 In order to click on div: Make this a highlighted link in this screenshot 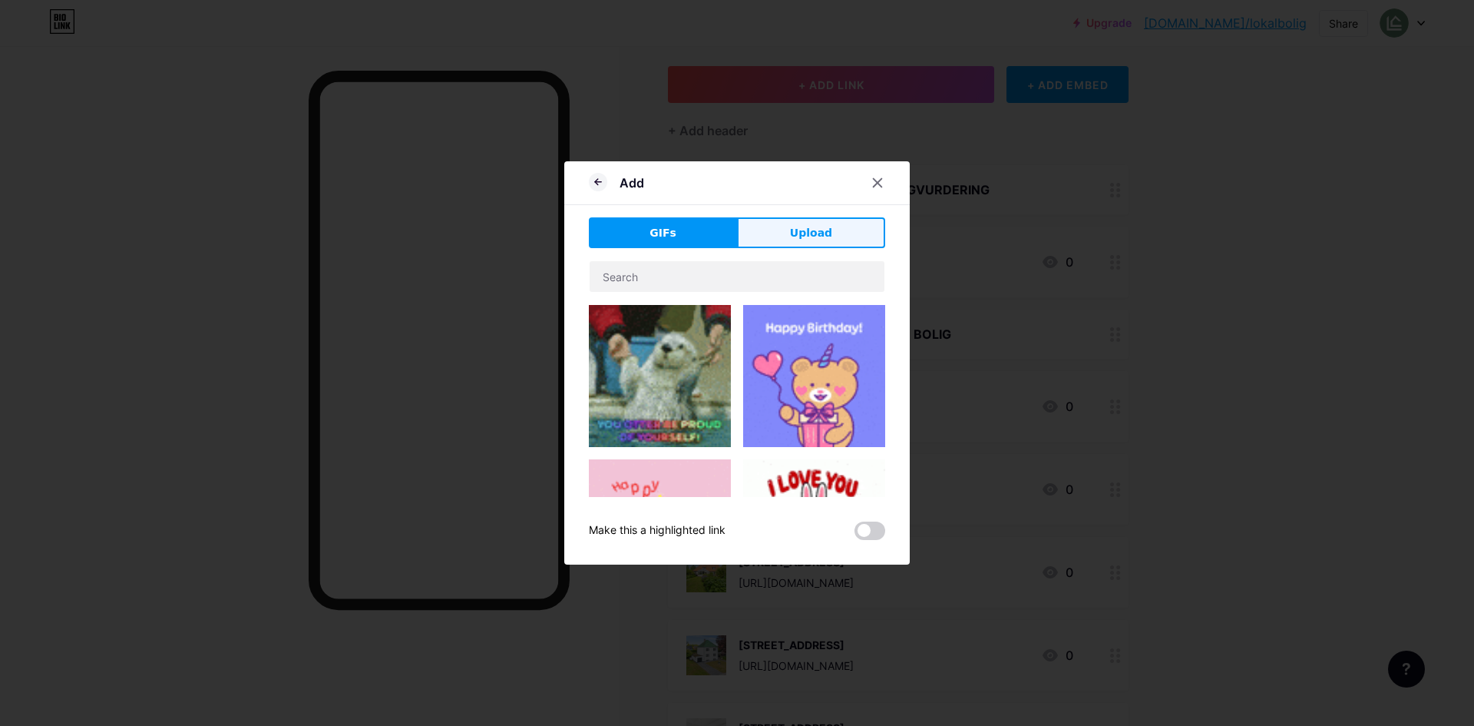, I will do `click(657, 531)`.